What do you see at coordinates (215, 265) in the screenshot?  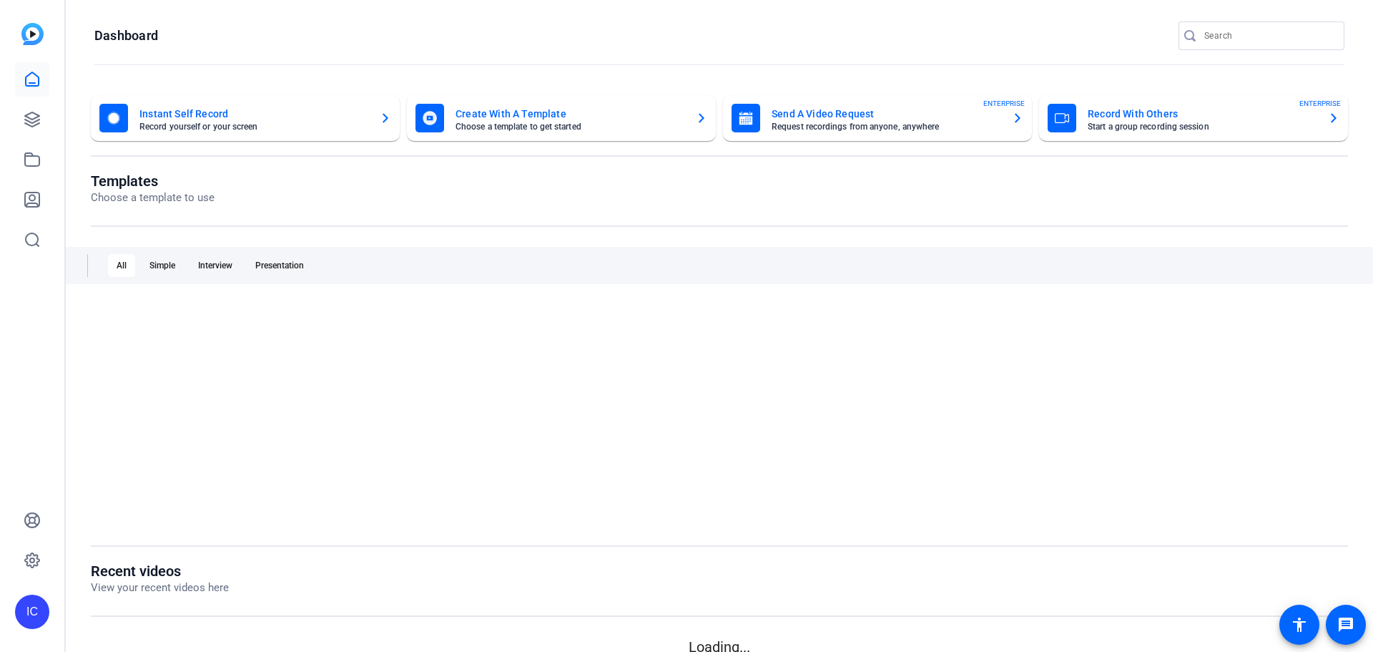 I see `div: Interview` at bounding box center [215, 265].